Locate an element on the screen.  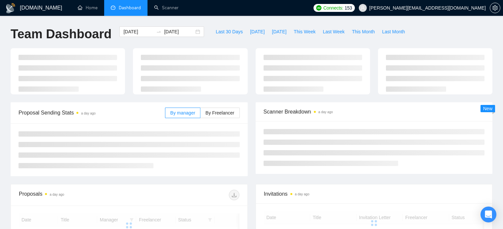
button: Last 30 Days is located at coordinates (229, 32).